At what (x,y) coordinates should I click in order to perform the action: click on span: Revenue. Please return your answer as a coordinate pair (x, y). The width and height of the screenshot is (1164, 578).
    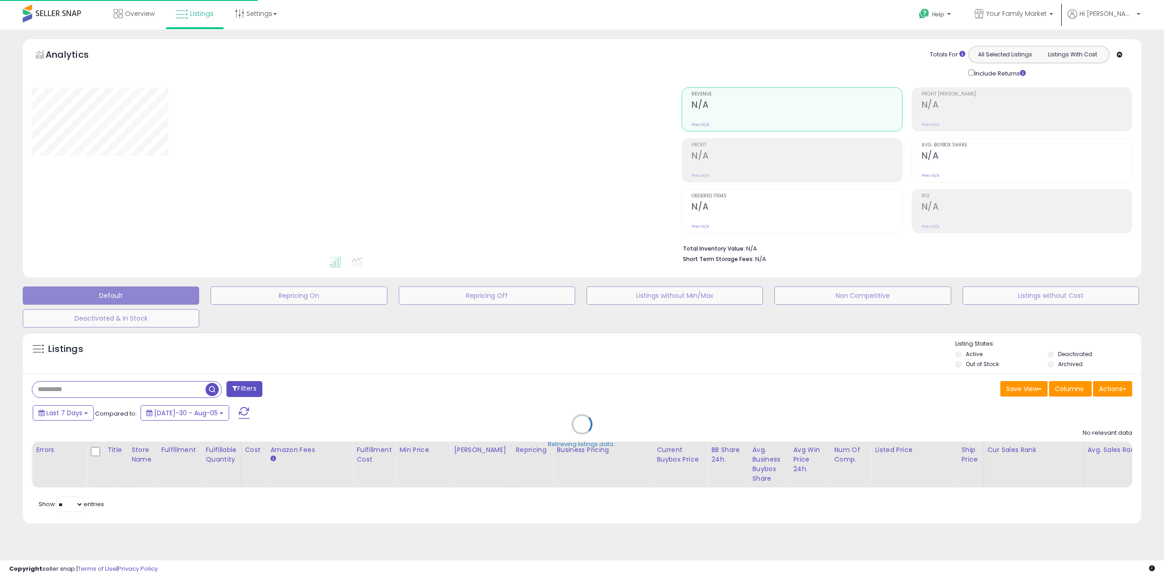
    Looking at the image, I should click on (797, 94).